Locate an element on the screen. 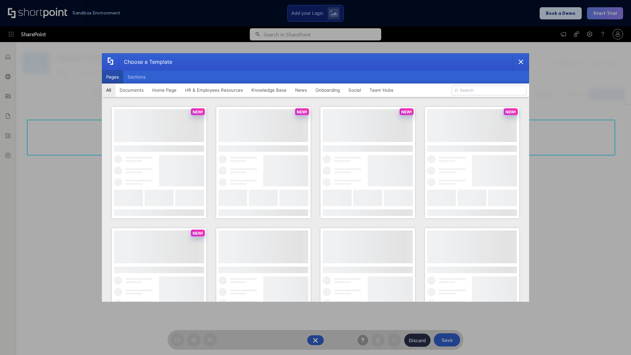  button: HR & Employees Resources is located at coordinates (214, 90).